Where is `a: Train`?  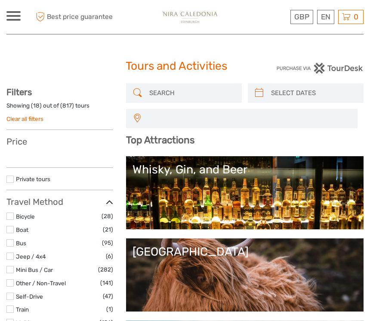 a: Train is located at coordinates (22, 310).